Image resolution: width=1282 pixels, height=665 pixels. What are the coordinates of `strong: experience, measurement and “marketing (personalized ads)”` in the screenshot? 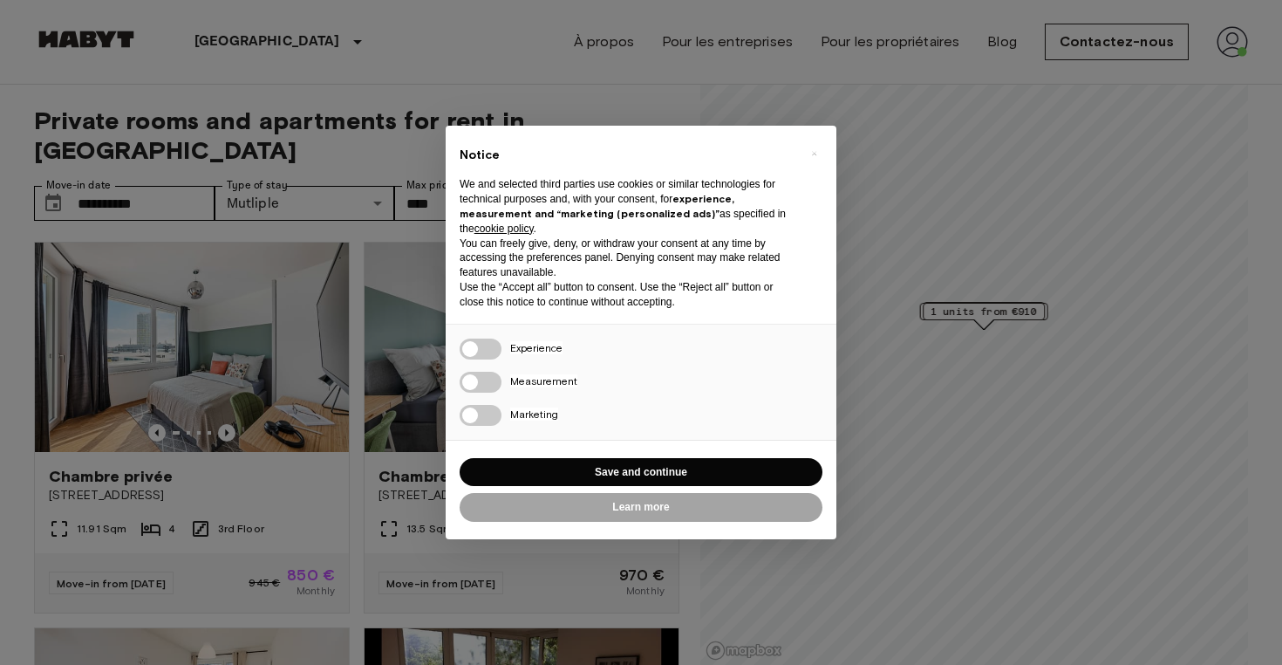 It's located at (597, 206).